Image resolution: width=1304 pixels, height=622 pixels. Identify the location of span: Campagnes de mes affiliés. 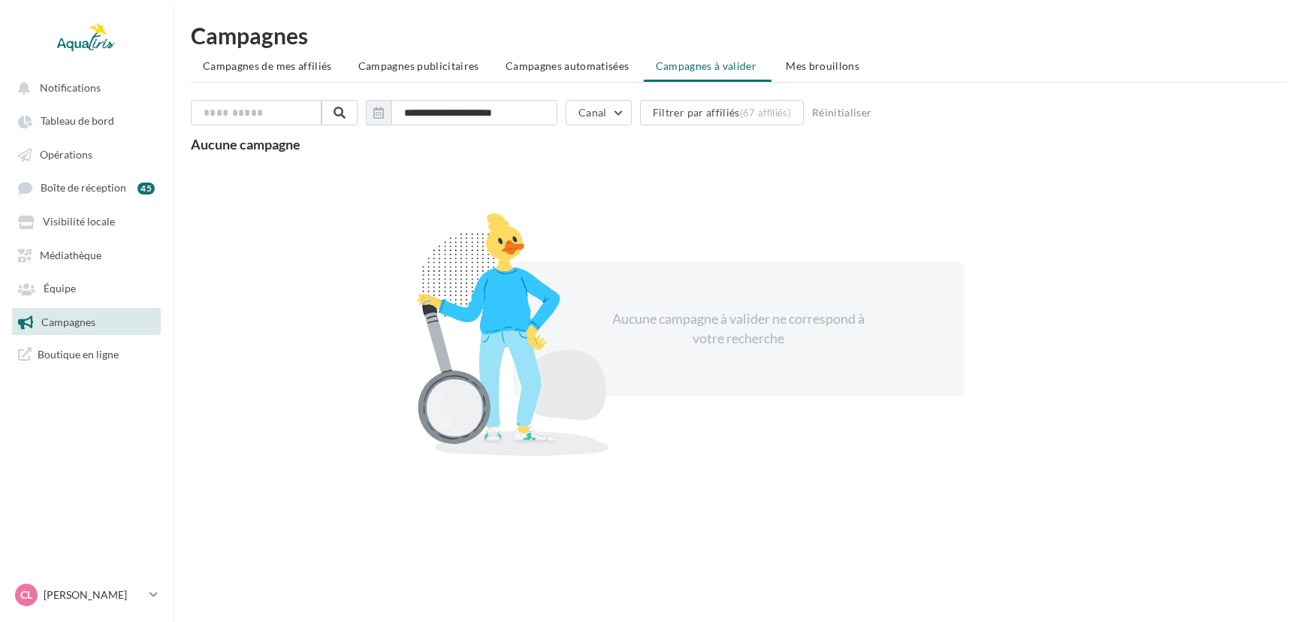
(267, 65).